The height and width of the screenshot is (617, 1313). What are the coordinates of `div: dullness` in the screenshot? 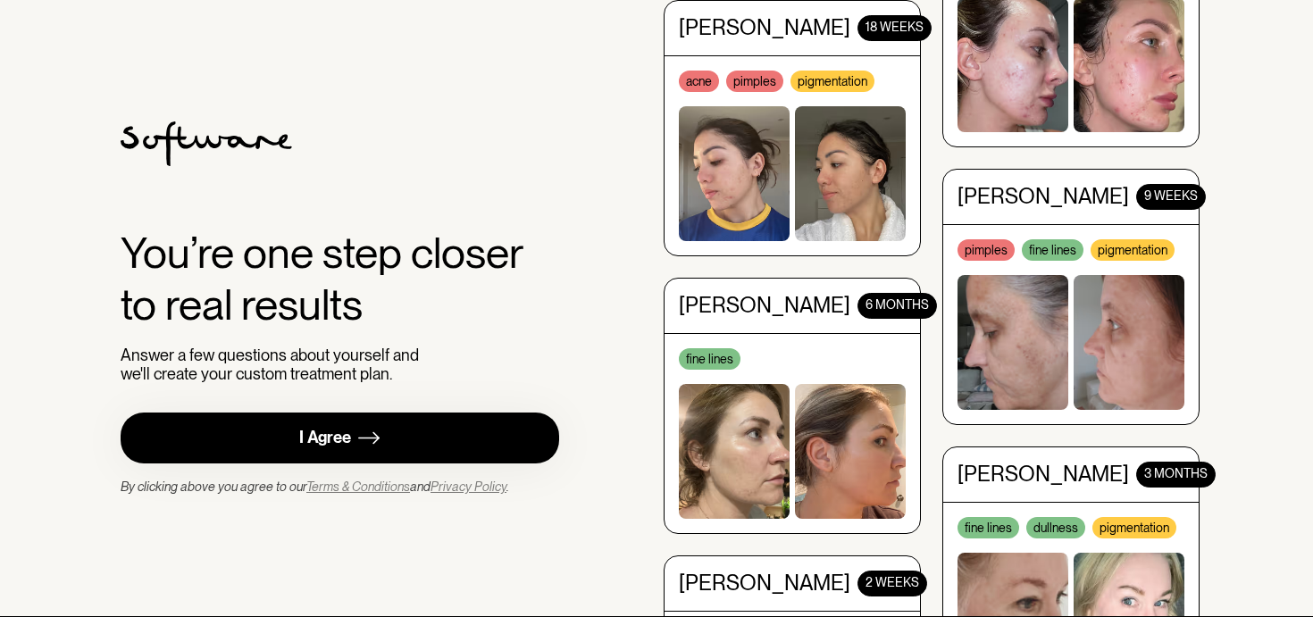 It's located at (1055, 522).